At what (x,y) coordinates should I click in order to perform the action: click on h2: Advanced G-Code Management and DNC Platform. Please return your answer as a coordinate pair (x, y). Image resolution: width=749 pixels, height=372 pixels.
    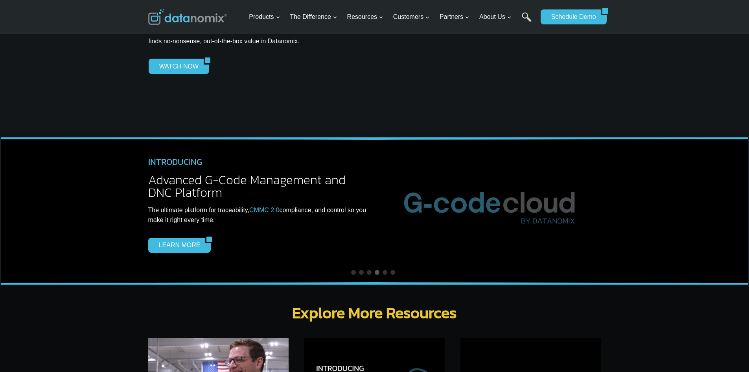
    Looking at the image, I should click on (258, 186).